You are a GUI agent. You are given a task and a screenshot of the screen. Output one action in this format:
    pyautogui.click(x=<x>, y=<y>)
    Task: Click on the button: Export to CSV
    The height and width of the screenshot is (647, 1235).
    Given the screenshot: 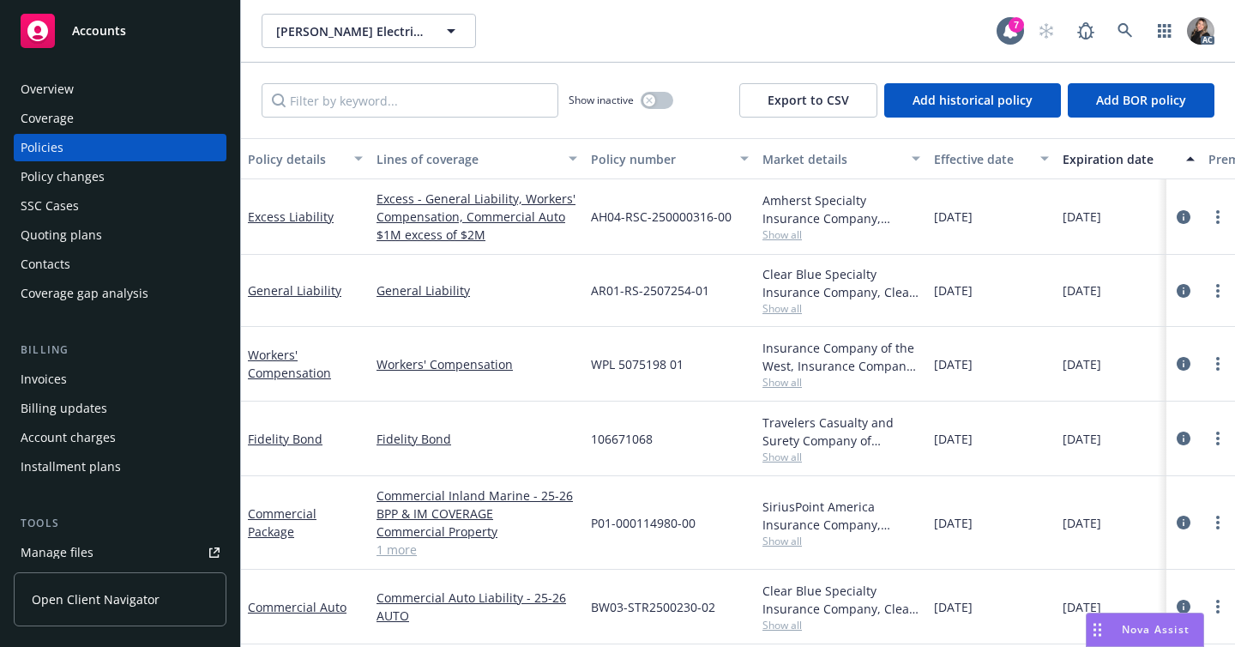 What is the action you would take?
    pyautogui.click(x=808, y=100)
    